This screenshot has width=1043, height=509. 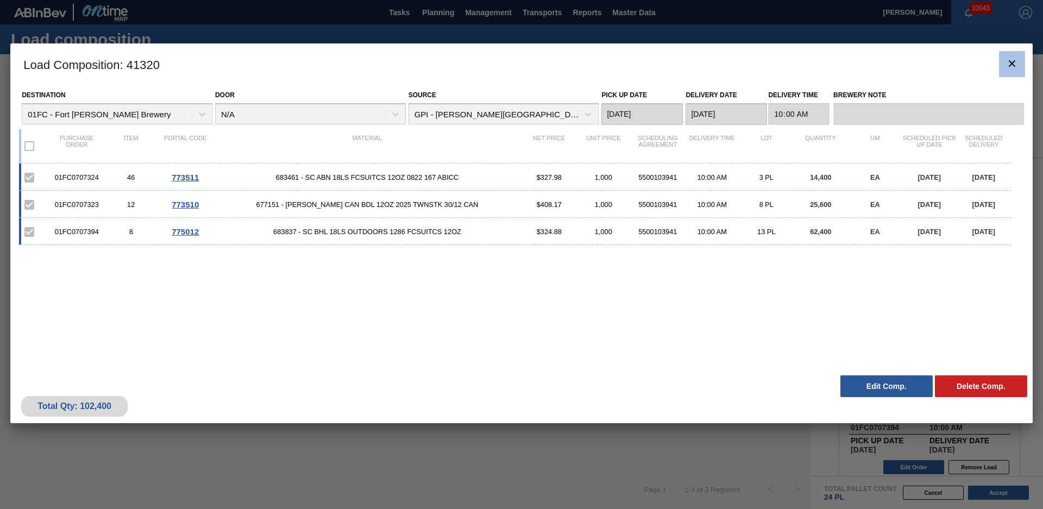 I want to click on span: 25,600, so click(x=820, y=204).